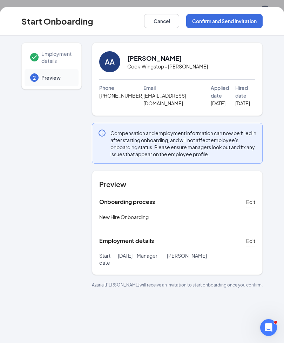 The width and height of the screenshot is (284, 343). Describe the element at coordinates (109, 259) in the screenshot. I see `p: Start date` at that location.